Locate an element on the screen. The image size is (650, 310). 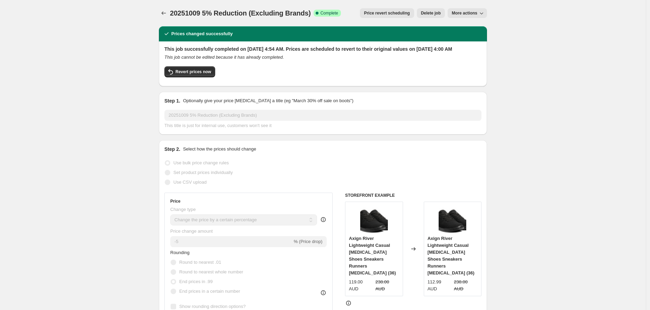
input: -15 is located at coordinates (231, 242).